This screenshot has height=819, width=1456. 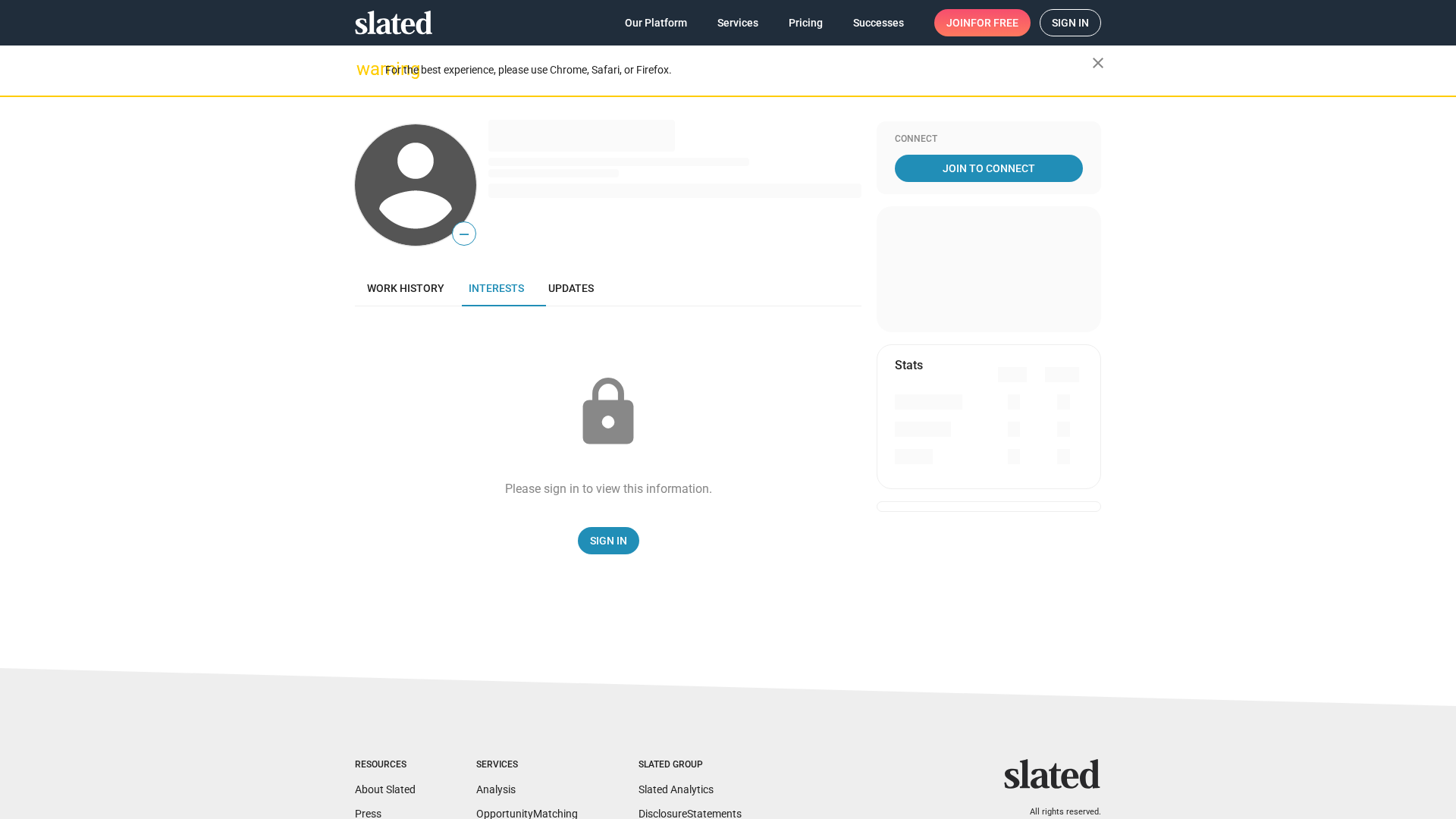 What do you see at coordinates (386, 765) in the screenshot?
I see `div: Resources` at bounding box center [386, 765].